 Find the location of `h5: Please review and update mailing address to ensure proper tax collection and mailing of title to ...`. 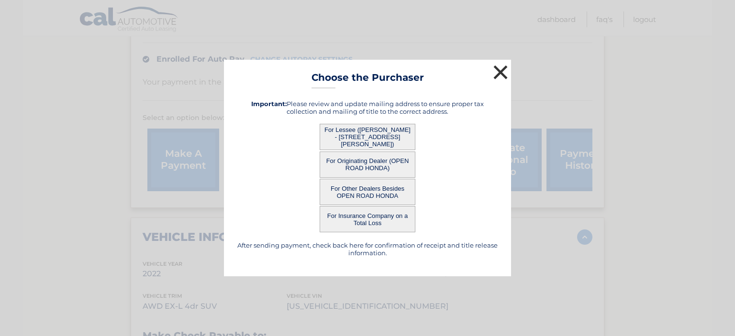

h5: Please review and update mailing address to ensure proper tax collection and mailing of title to ... is located at coordinates (368, 108).